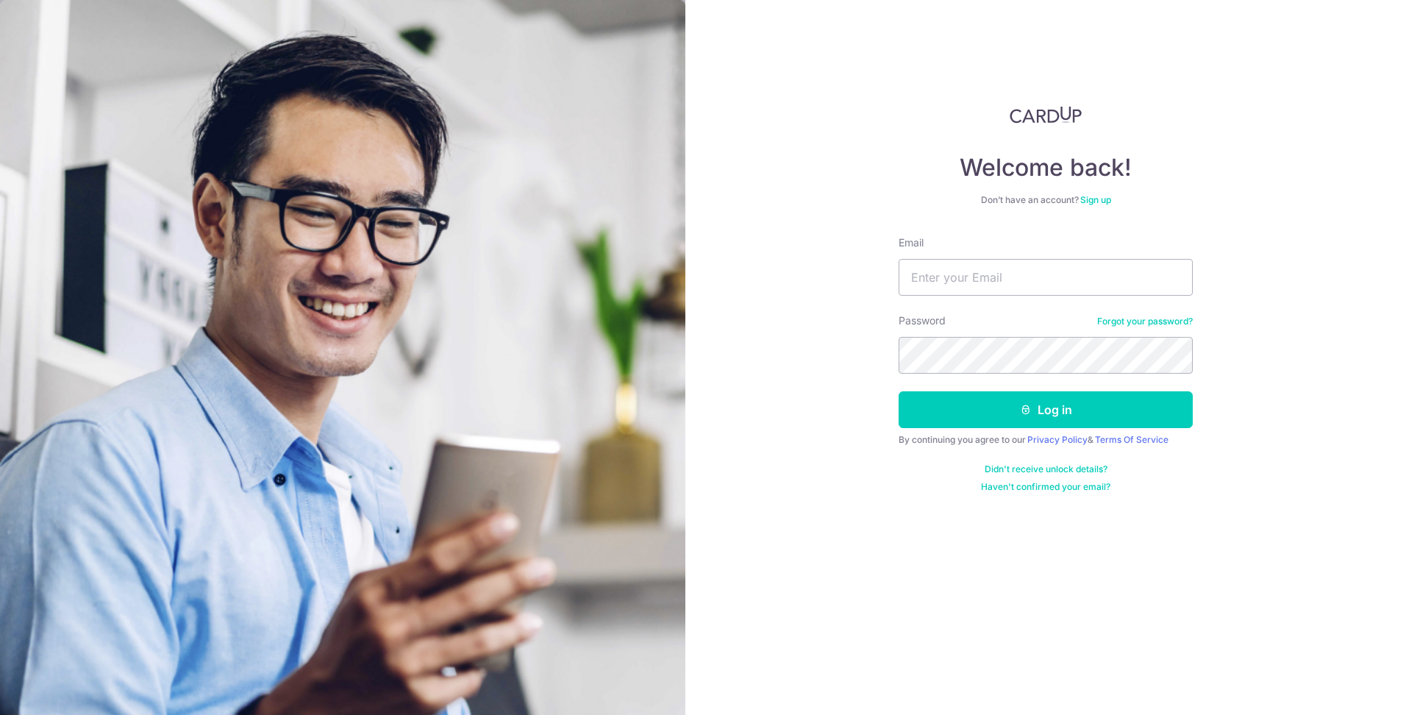 Image resolution: width=1406 pixels, height=715 pixels. Describe the element at coordinates (1045, 277) in the screenshot. I see `input: Enter your Email` at that location.